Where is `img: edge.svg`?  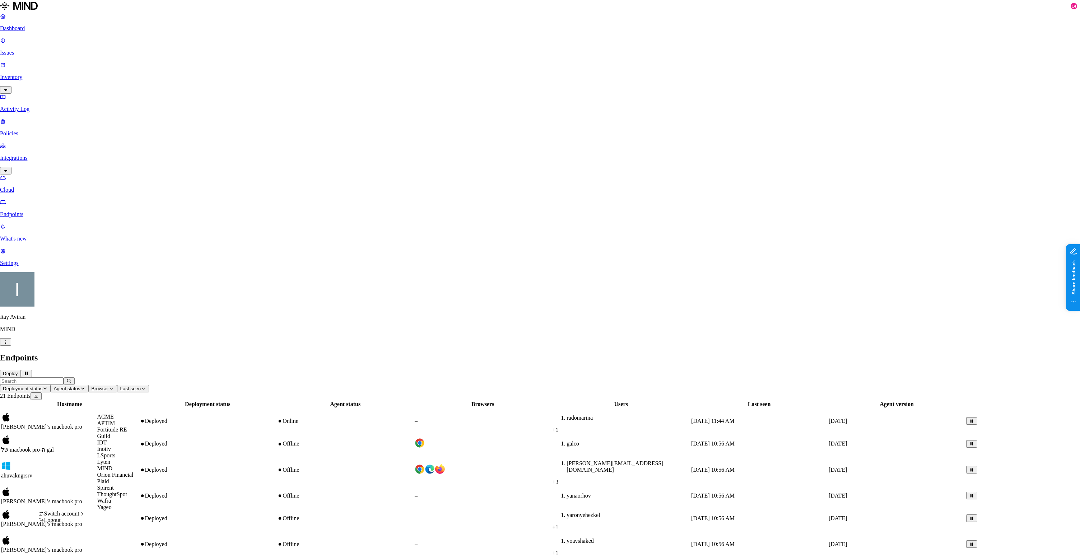 img: edge.svg is located at coordinates (430, 469).